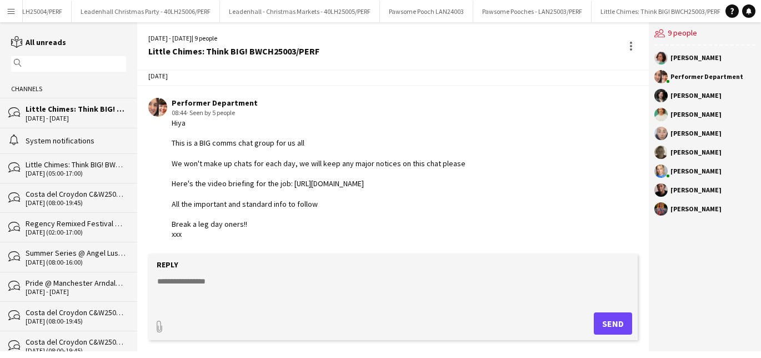 The height and width of the screenshot is (358, 761). What do you see at coordinates (75, 283) in the screenshot?
I see `div: Pride @ Manchester Arndale - MAN25004/EM` at bounding box center [75, 283].